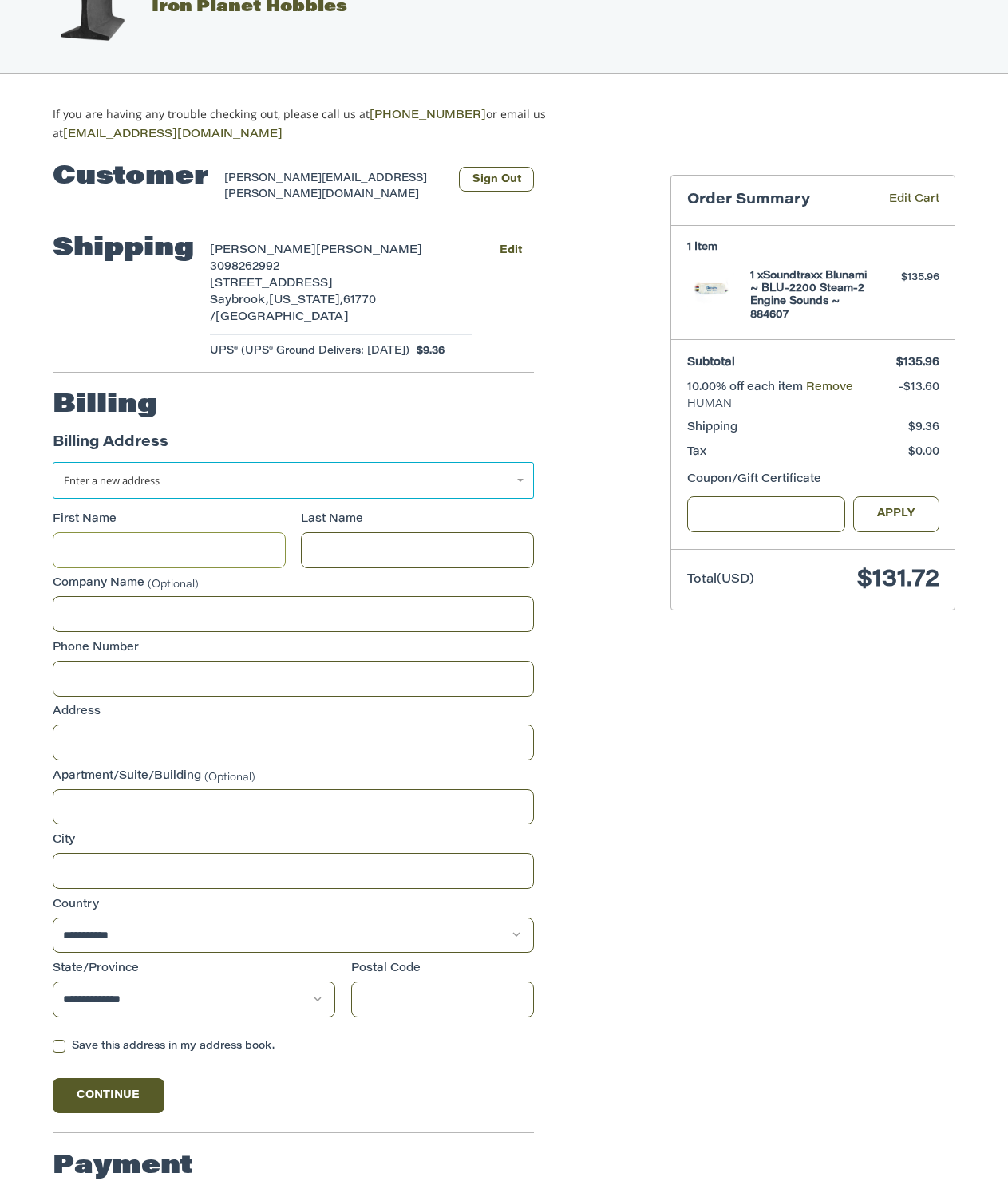 The width and height of the screenshot is (1008, 1181). I want to click on h3: 1 Item, so click(813, 247).